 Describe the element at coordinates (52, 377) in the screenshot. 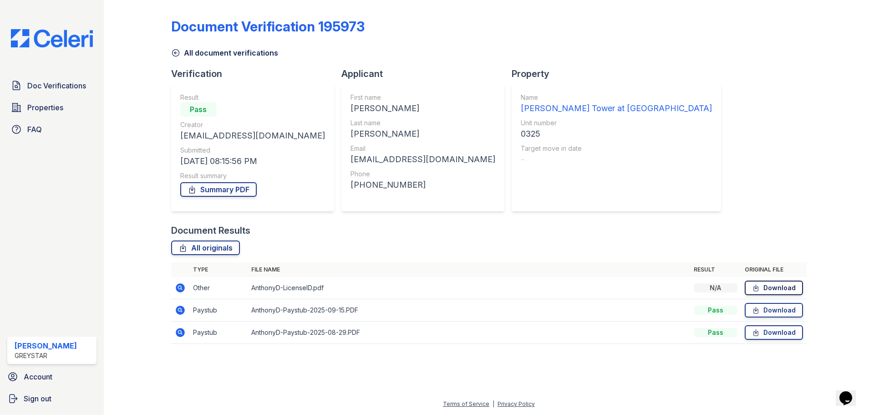

I see `a: Account` at that location.